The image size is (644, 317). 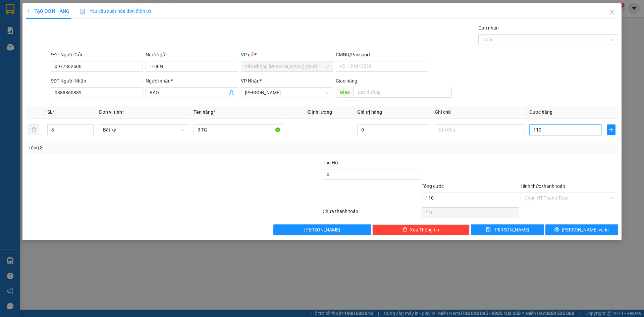 What do you see at coordinates (480, 130) in the screenshot?
I see `input: Ghi Chú` at bounding box center [480, 130].